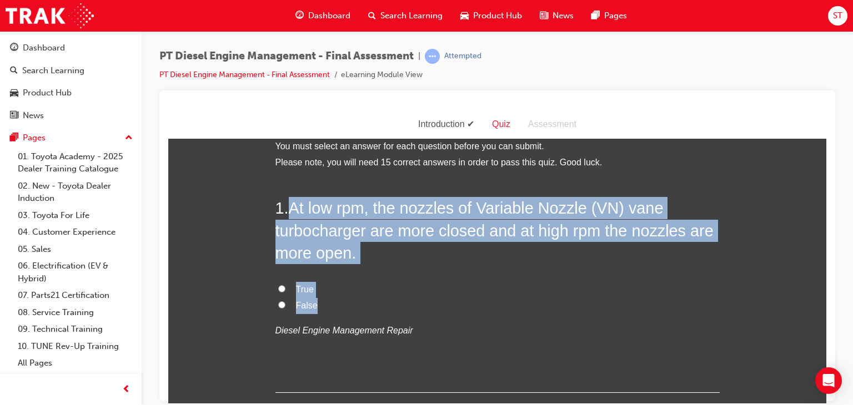 This screenshot has height=405, width=853. Describe the element at coordinates (71, 82) in the screenshot. I see `button: DashboardSearch LearningProduct HubNews` at that location.